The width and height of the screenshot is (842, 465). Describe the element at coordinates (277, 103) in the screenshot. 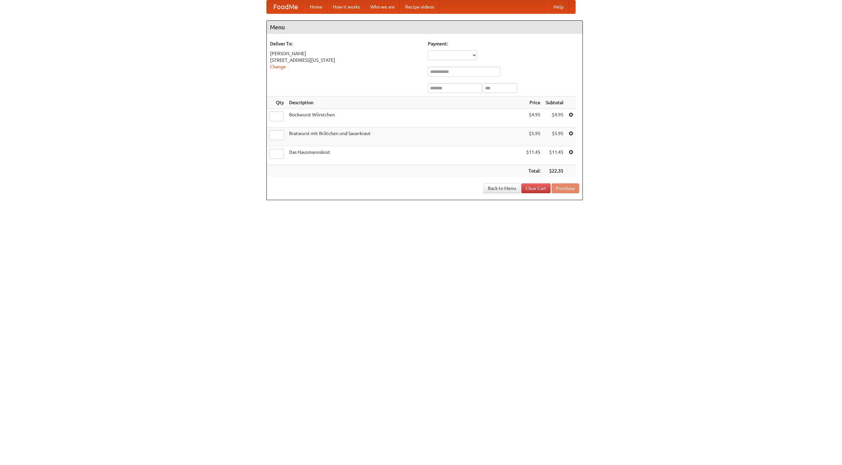

I see `th: Qty` at that location.